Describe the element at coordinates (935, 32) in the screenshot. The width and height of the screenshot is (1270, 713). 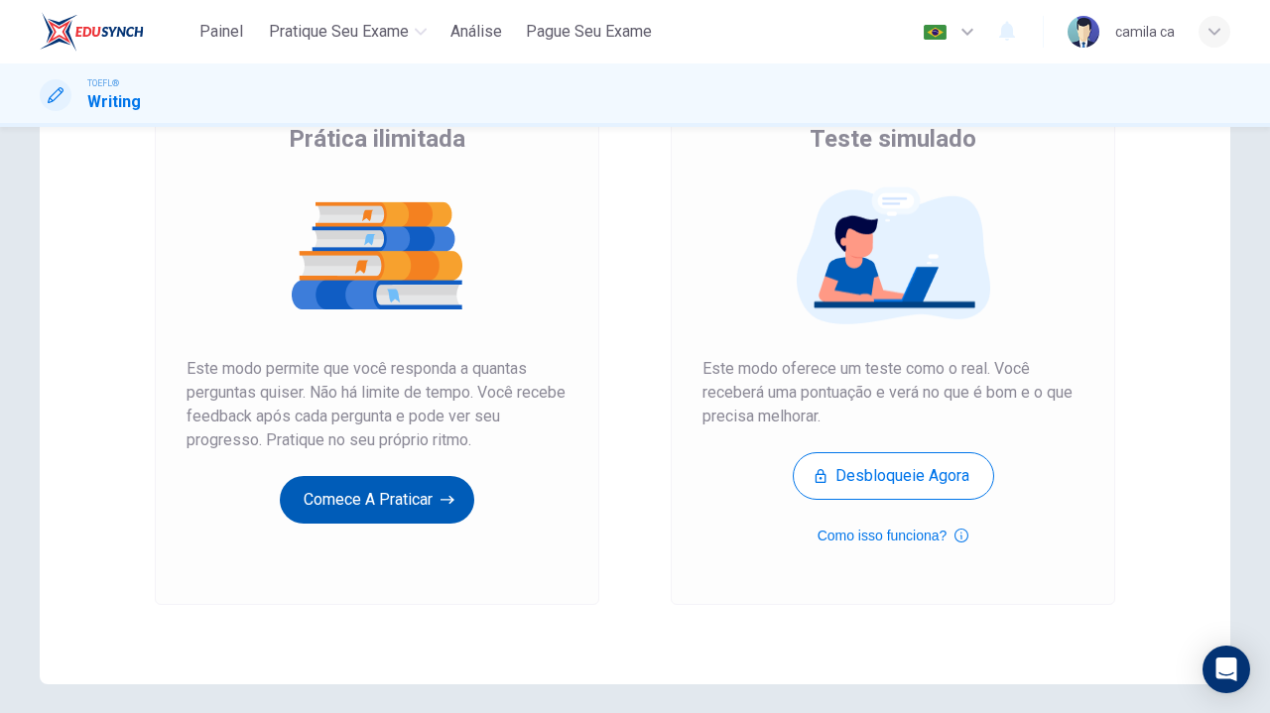
I see `img: pt` at that location.